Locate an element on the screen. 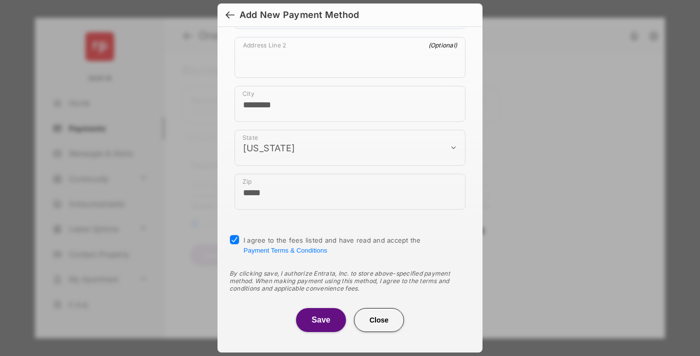 The image size is (700, 356). button: Save is located at coordinates (321, 320).